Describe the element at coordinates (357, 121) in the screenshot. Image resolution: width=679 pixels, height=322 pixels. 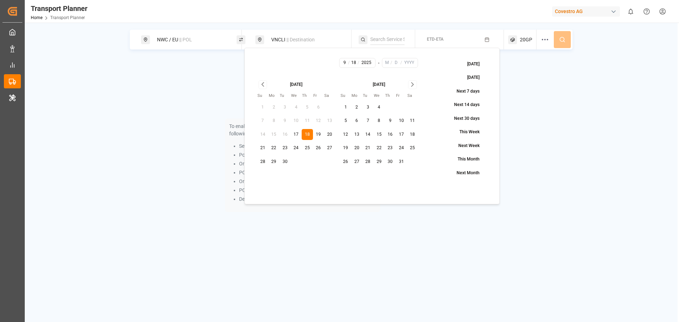
I see `button: 6` at that location.